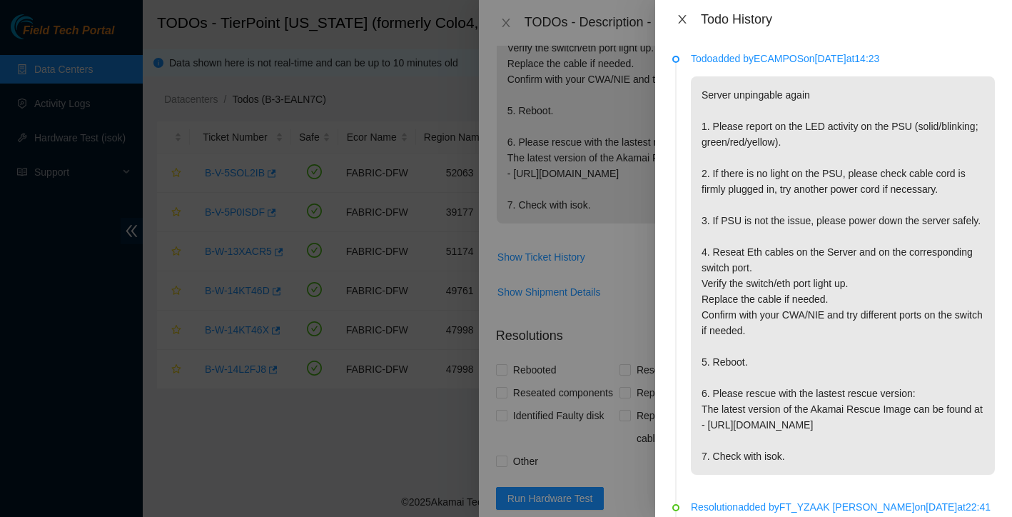 The image size is (1012, 517). I want to click on div: Todo History, so click(848, 19).